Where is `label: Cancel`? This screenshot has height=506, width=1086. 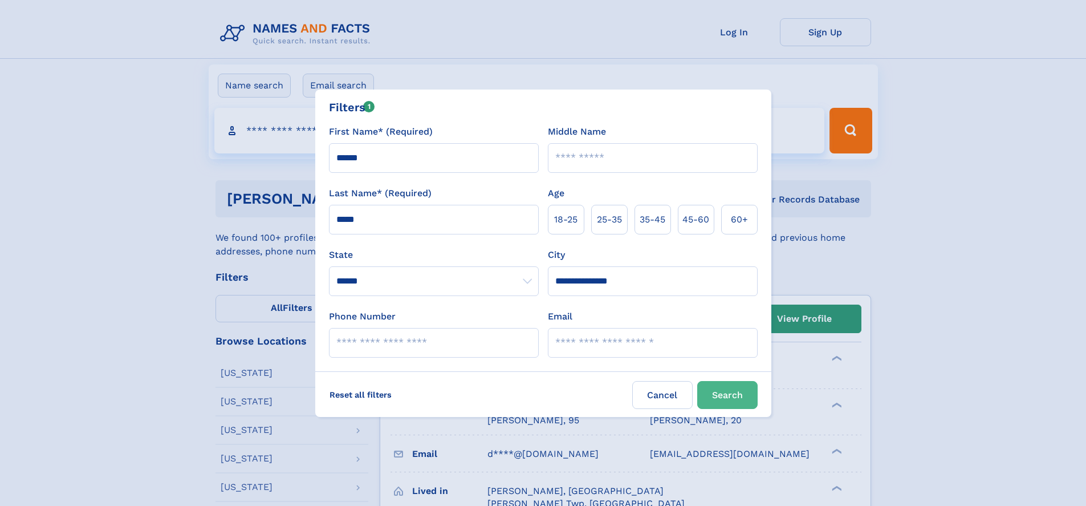
label: Cancel is located at coordinates (662, 394).